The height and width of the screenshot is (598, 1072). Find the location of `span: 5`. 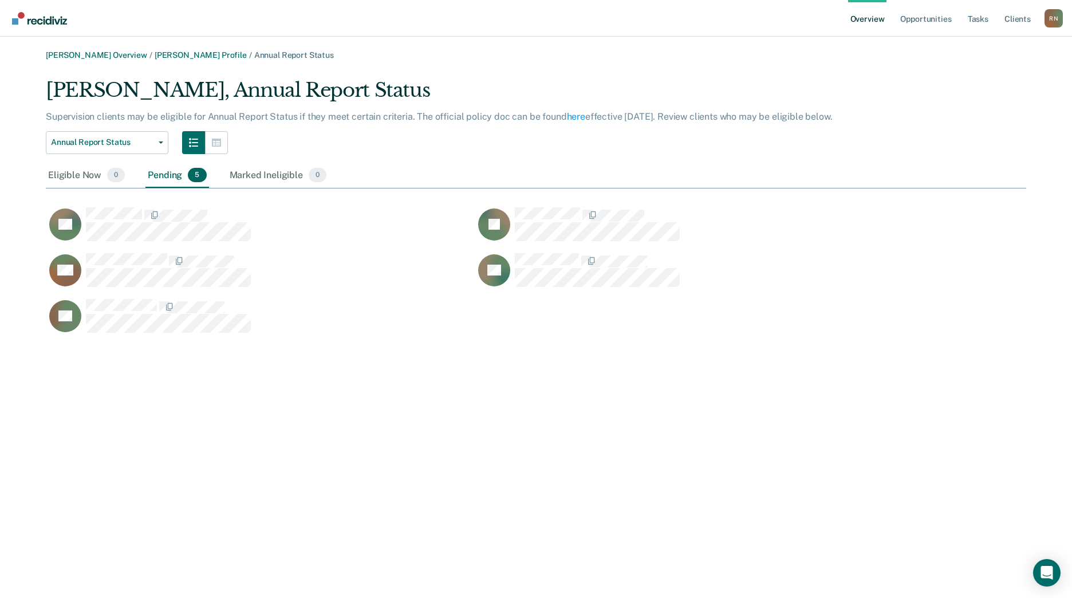

span: 5 is located at coordinates (197, 175).